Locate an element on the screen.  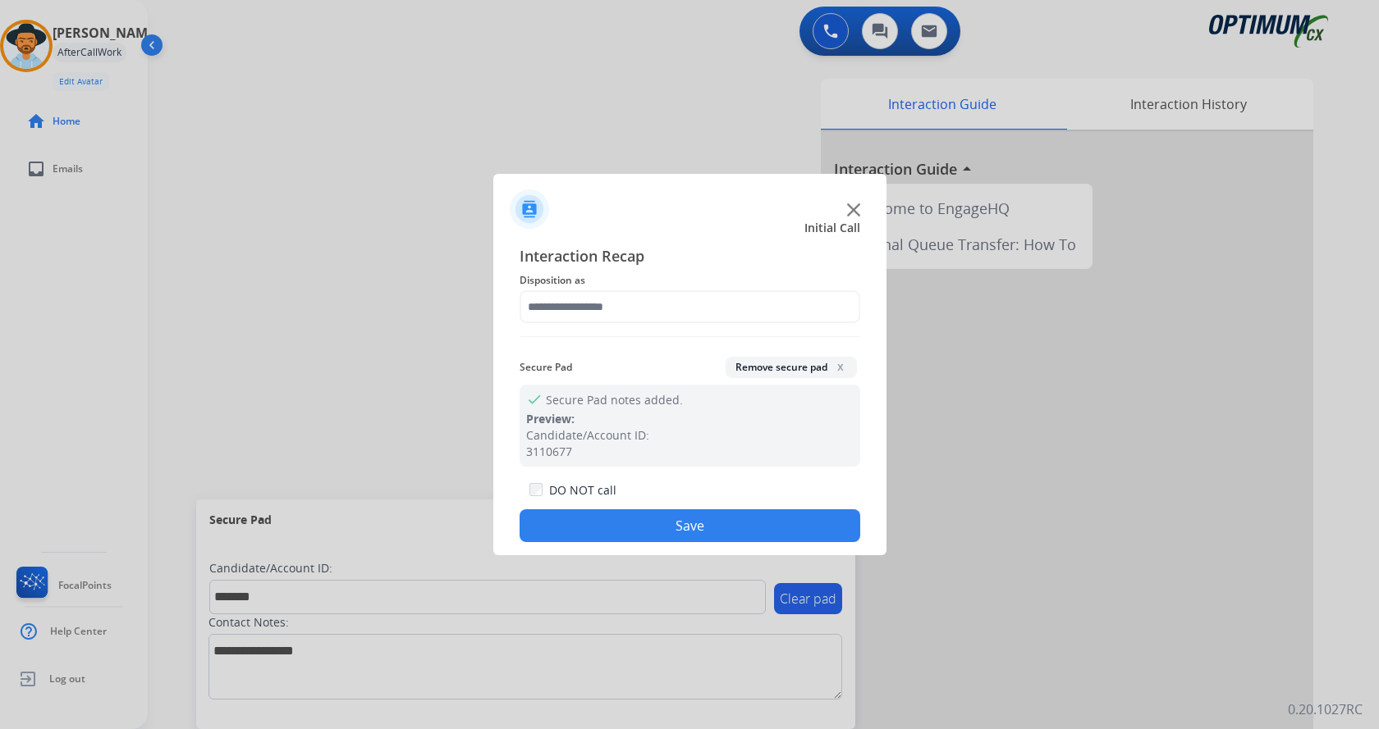
img: contactIcon is located at coordinates (529, 209).